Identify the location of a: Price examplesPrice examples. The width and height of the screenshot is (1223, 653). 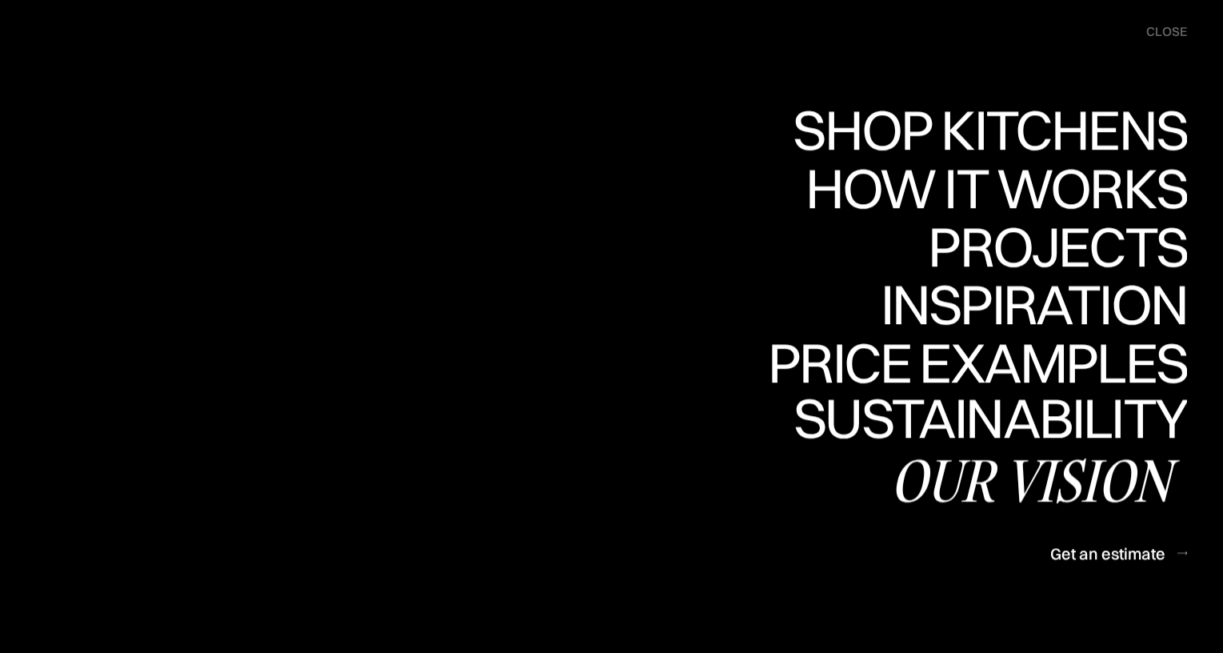
(977, 363).